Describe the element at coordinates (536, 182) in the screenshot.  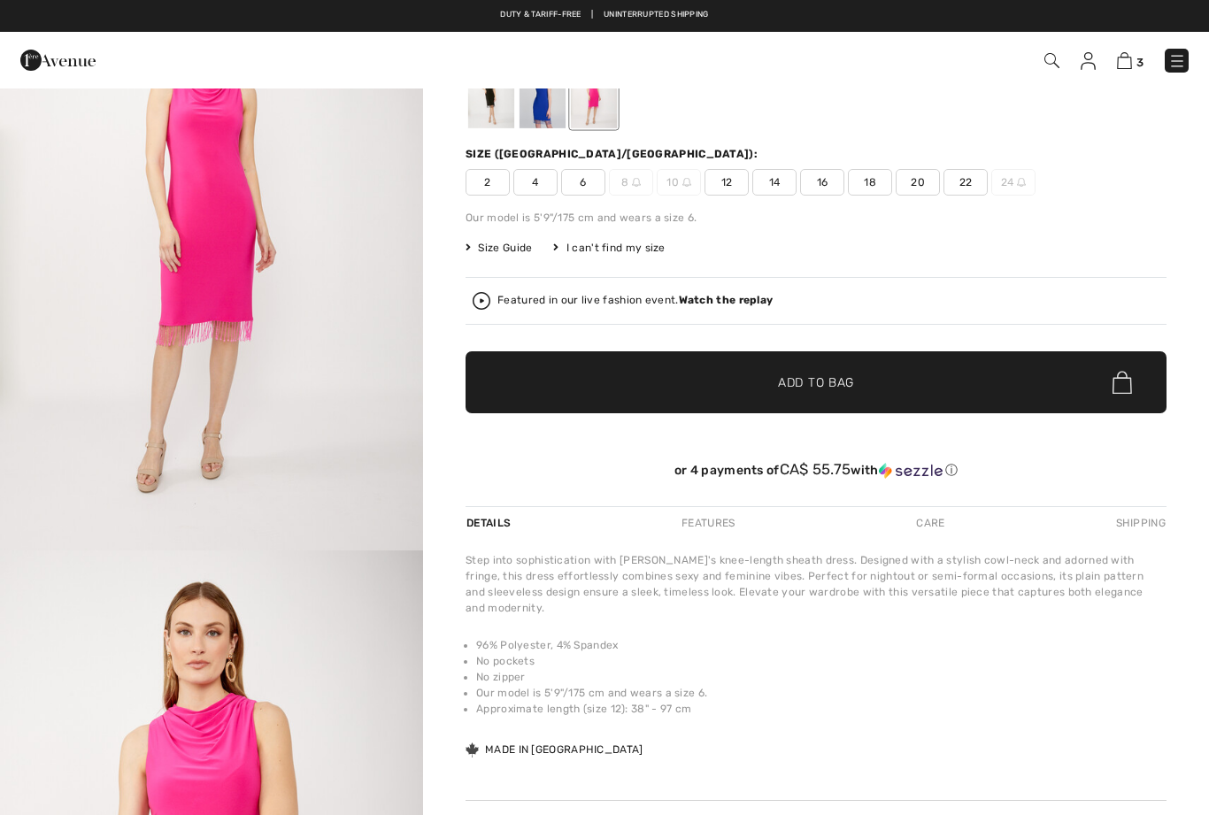
I see `span: 4` at that location.